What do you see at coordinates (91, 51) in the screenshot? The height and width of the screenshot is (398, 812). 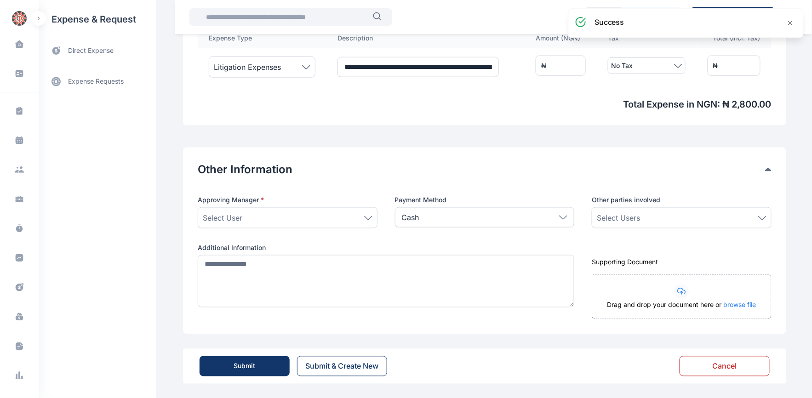 I see `span: direct expense` at bounding box center [91, 51].